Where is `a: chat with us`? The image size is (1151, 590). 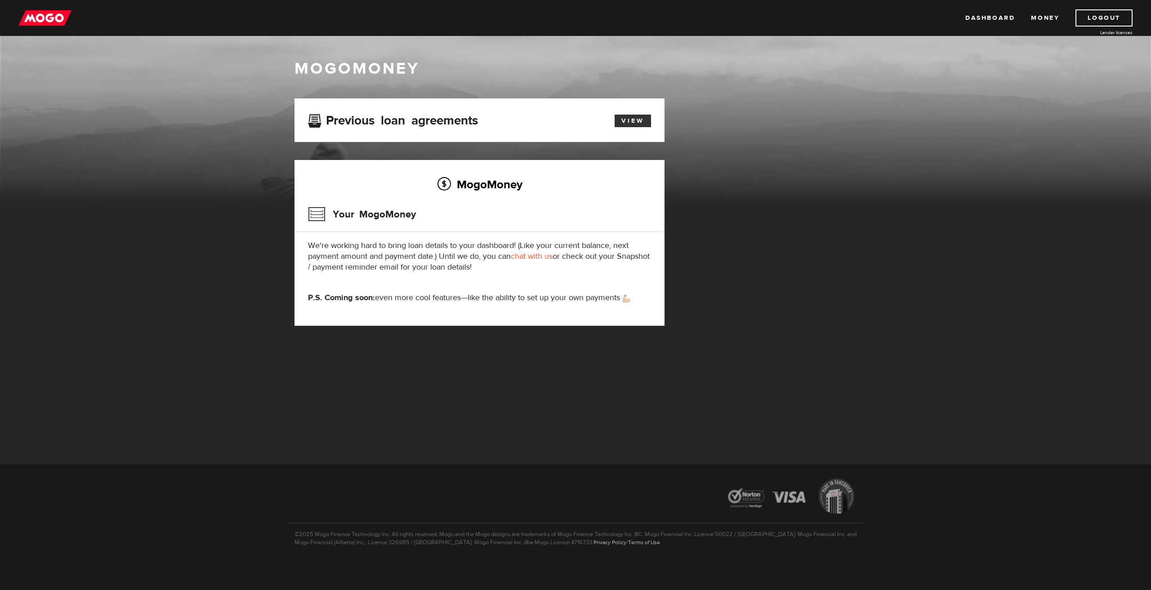 a: chat with us is located at coordinates (531, 256).